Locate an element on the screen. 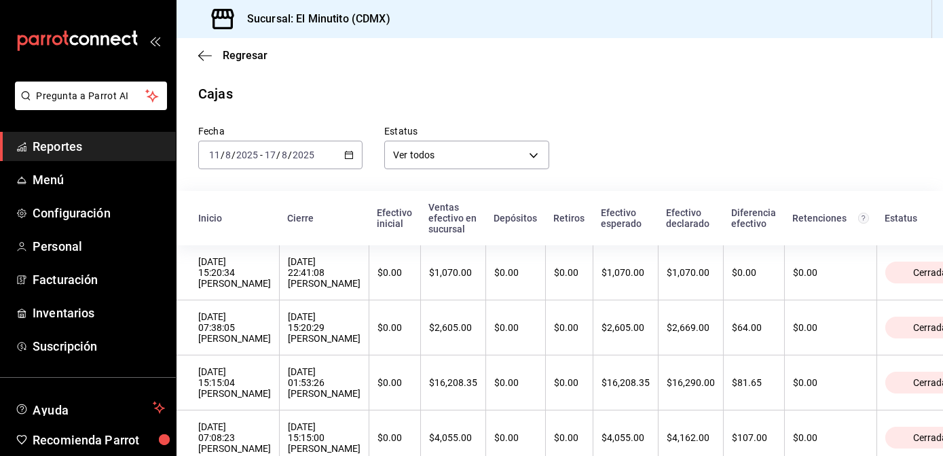 The image size is (943, 456). div: $16,290.00 is located at coordinates (691, 382).